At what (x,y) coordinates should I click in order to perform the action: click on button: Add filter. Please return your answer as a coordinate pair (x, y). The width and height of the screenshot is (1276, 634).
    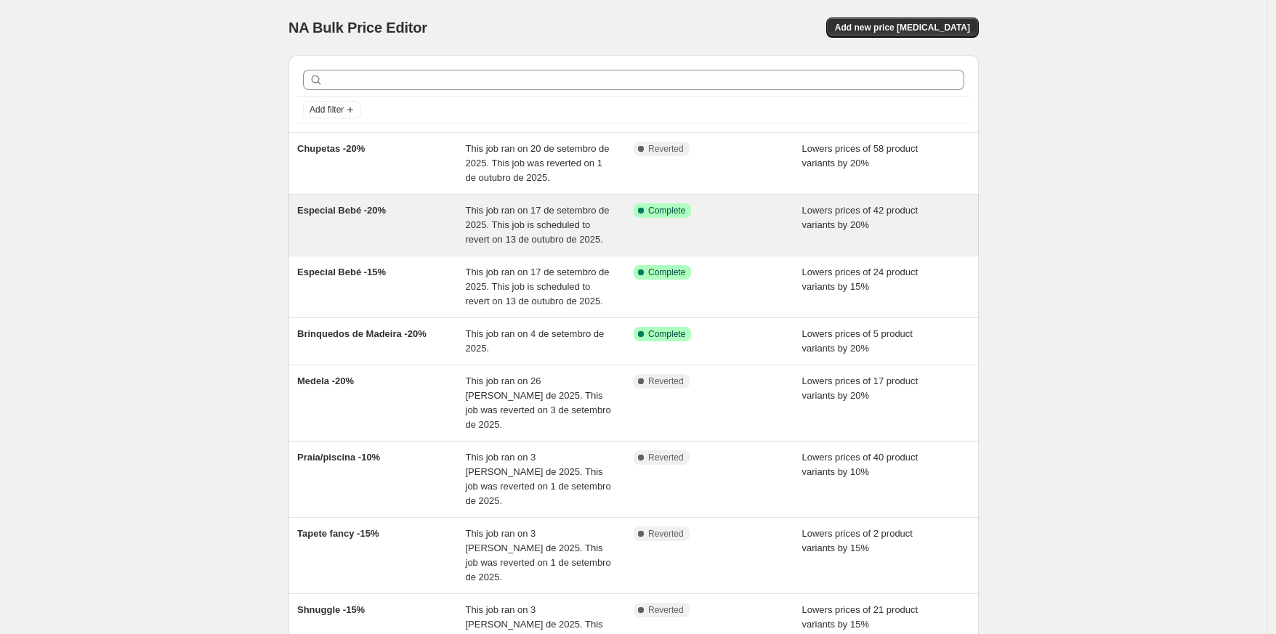
    Looking at the image, I should click on (332, 110).